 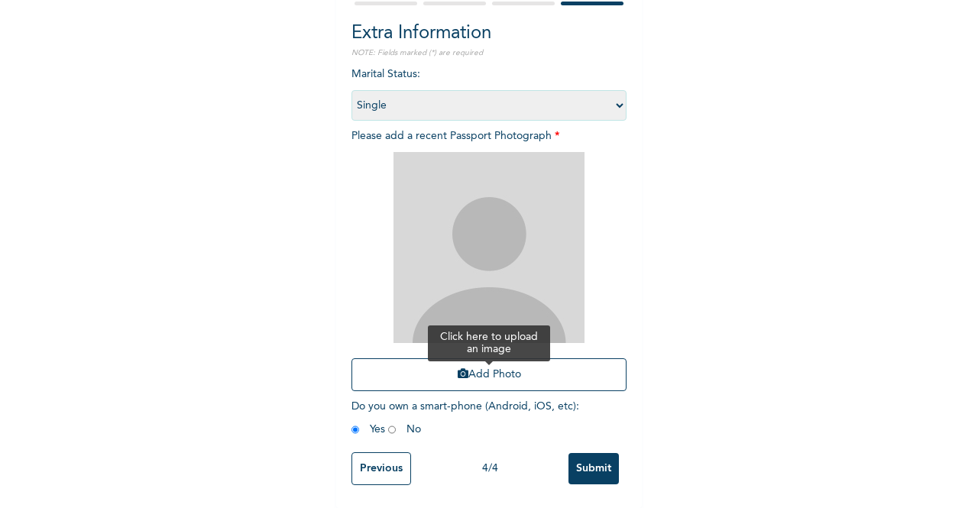 I want to click on p: NOTE: Fields marked (*) are required, so click(x=489, y=53).